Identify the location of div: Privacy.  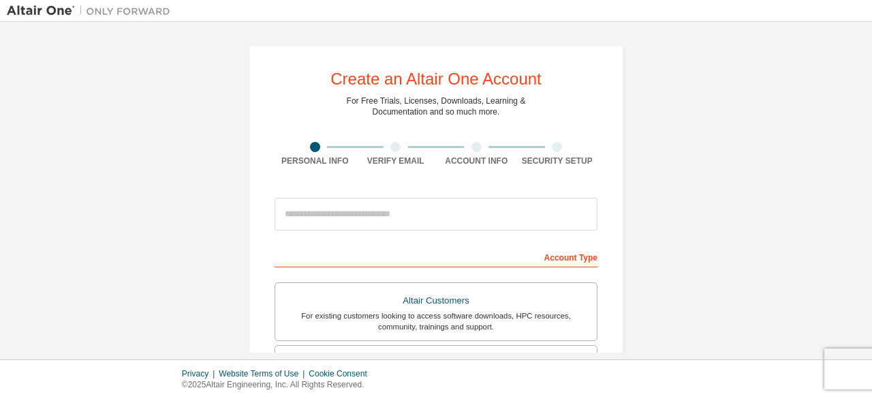
(200, 373).